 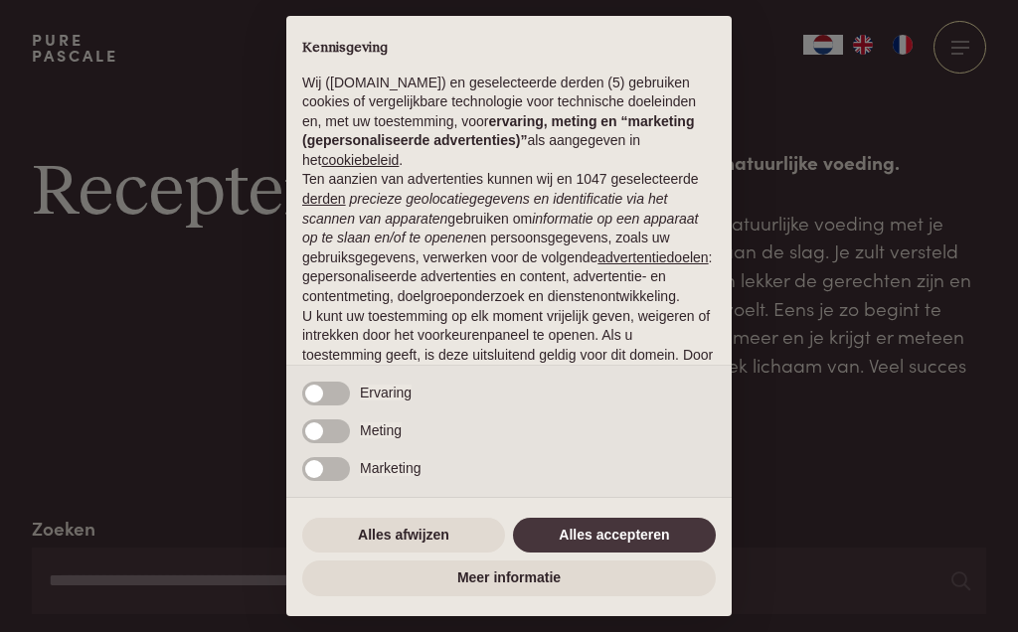 What do you see at coordinates (484, 209) in the screenshot?
I see `em: precieze geolocatiegegevens en identificatie via het scannen van apparaten` at bounding box center [484, 209].